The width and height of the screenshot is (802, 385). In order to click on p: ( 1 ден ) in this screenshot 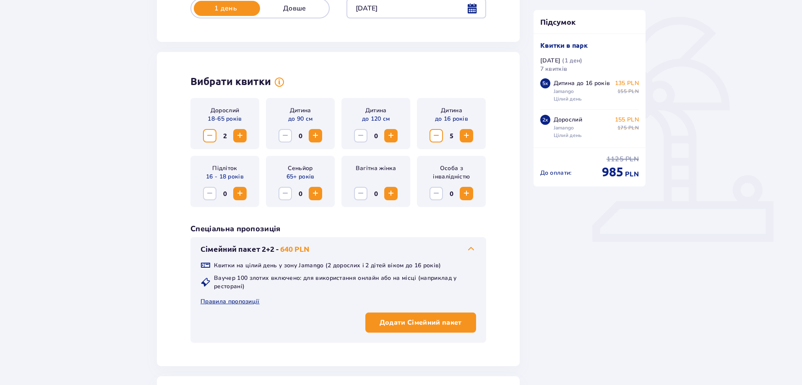, I will do `click(572, 61)`.